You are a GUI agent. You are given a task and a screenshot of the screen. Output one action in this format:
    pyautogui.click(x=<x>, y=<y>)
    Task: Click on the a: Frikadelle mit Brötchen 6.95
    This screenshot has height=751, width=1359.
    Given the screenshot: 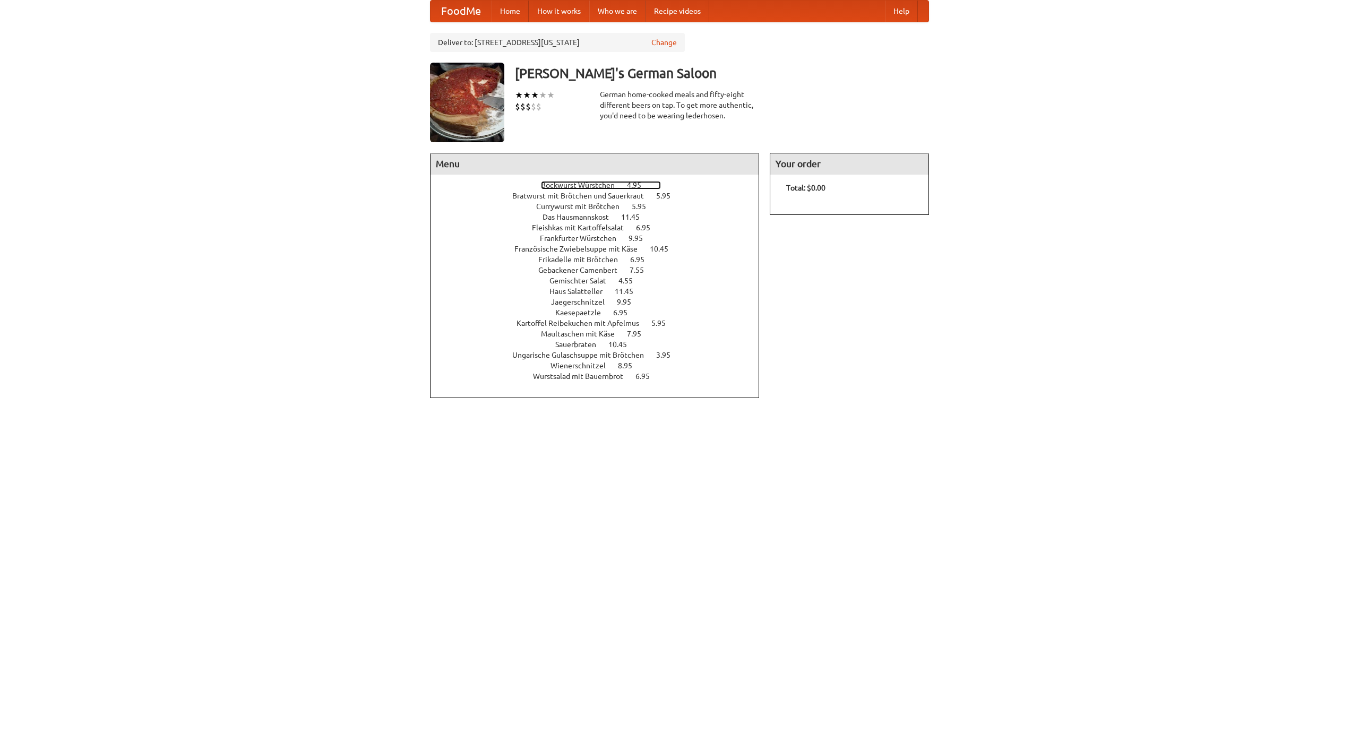 What is the action you would take?
    pyautogui.click(x=601, y=260)
    